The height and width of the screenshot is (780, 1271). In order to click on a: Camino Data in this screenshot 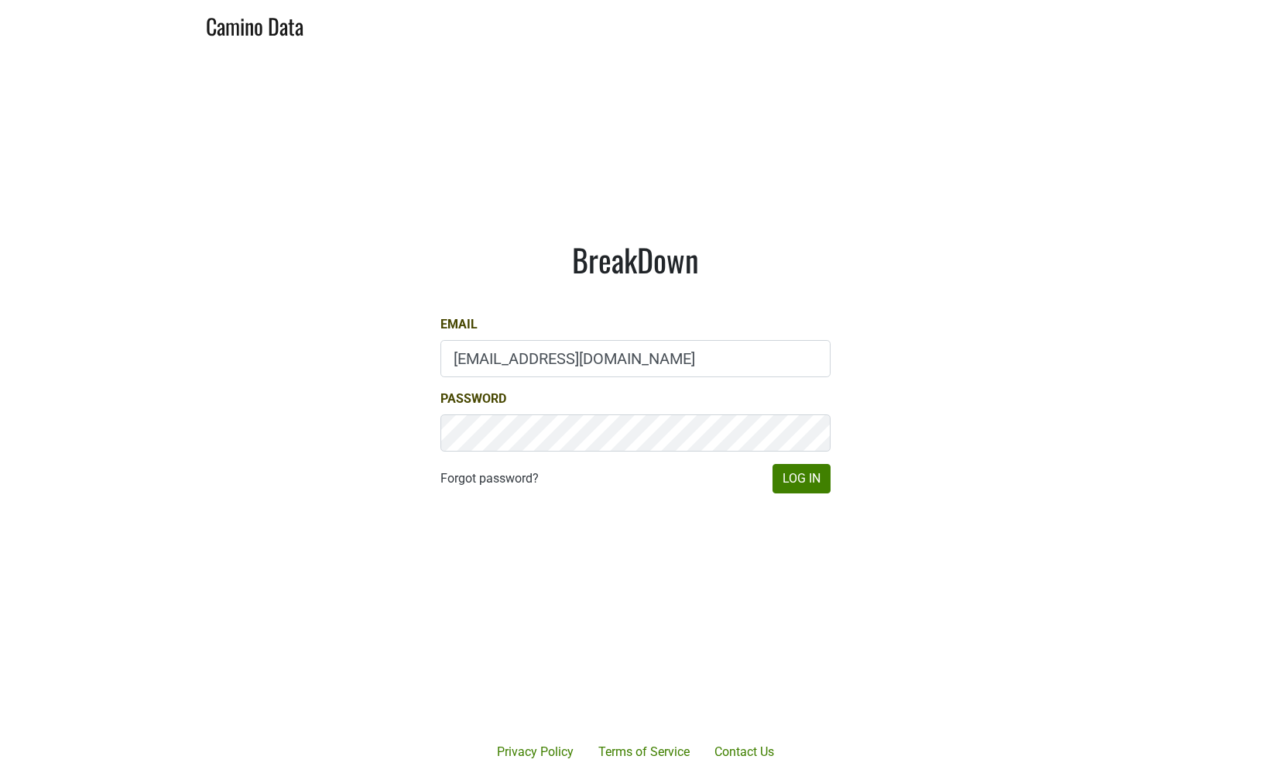, I will do `click(255, 24)`.